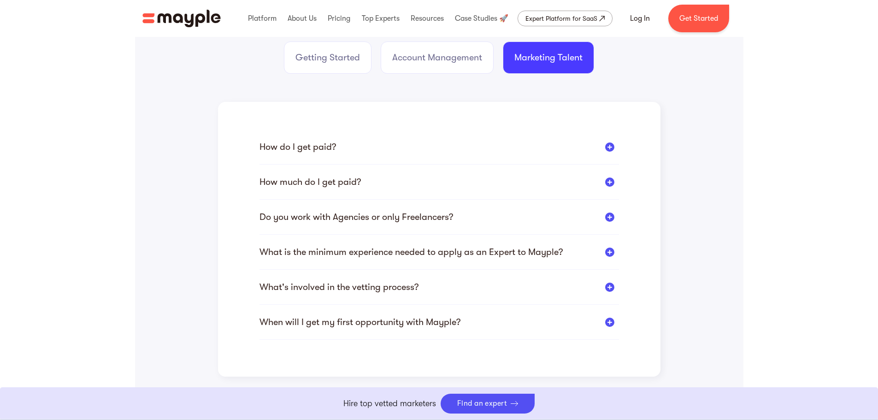  I want to click on div: Getting Started, so click(328, 58).